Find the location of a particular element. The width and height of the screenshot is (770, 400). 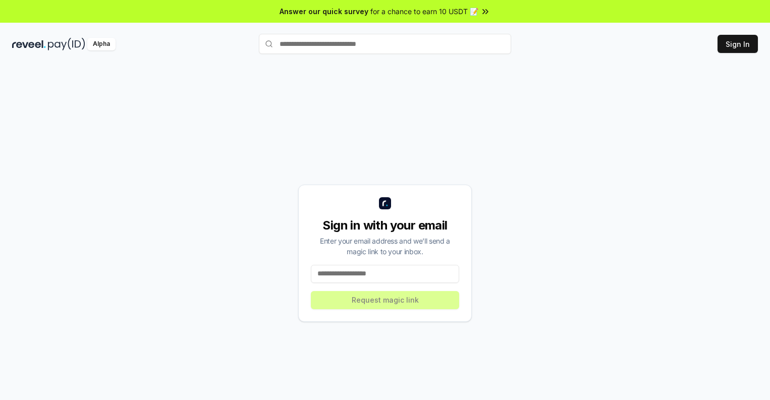

img: reveel_dark is located at coordinates (29, 44).